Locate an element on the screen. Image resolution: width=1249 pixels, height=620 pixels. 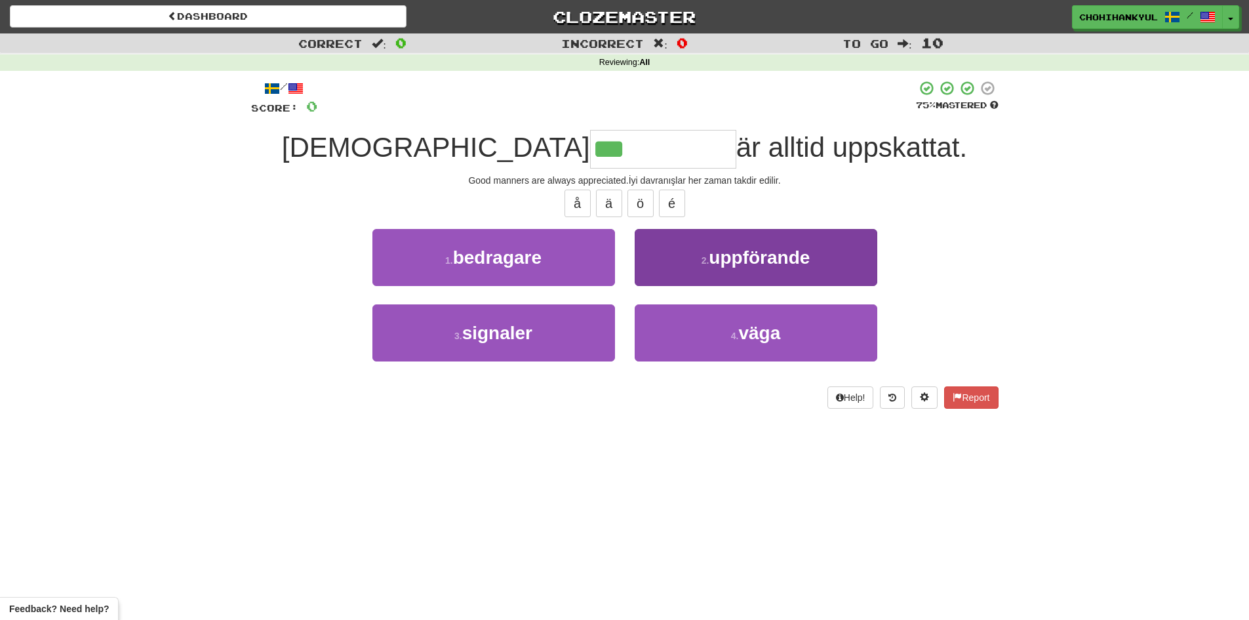
a: Clozemaster is located at coordinates (624, 16).